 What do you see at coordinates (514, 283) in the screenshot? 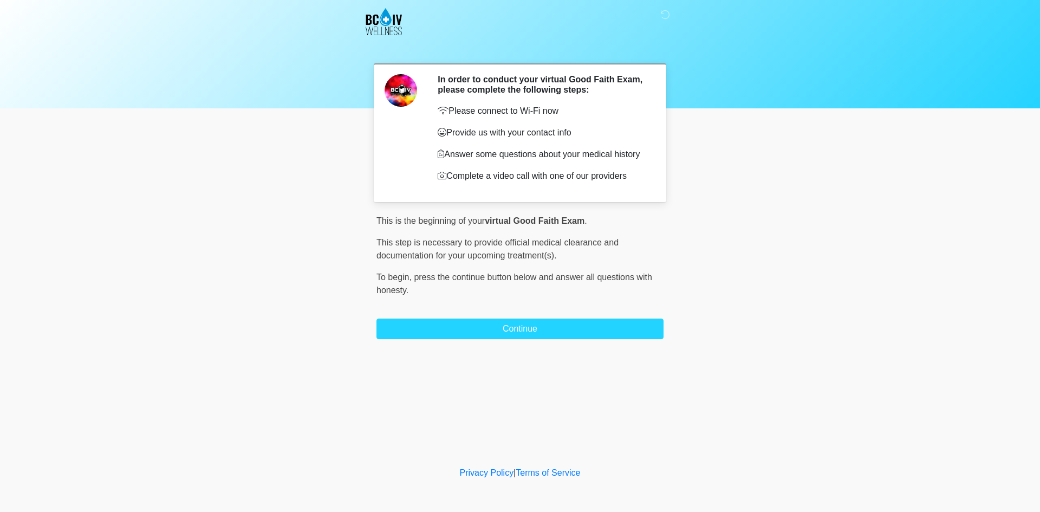
I see `span: press the continue button below and answer all questions with honesty.` at bounding box center [514, 283].